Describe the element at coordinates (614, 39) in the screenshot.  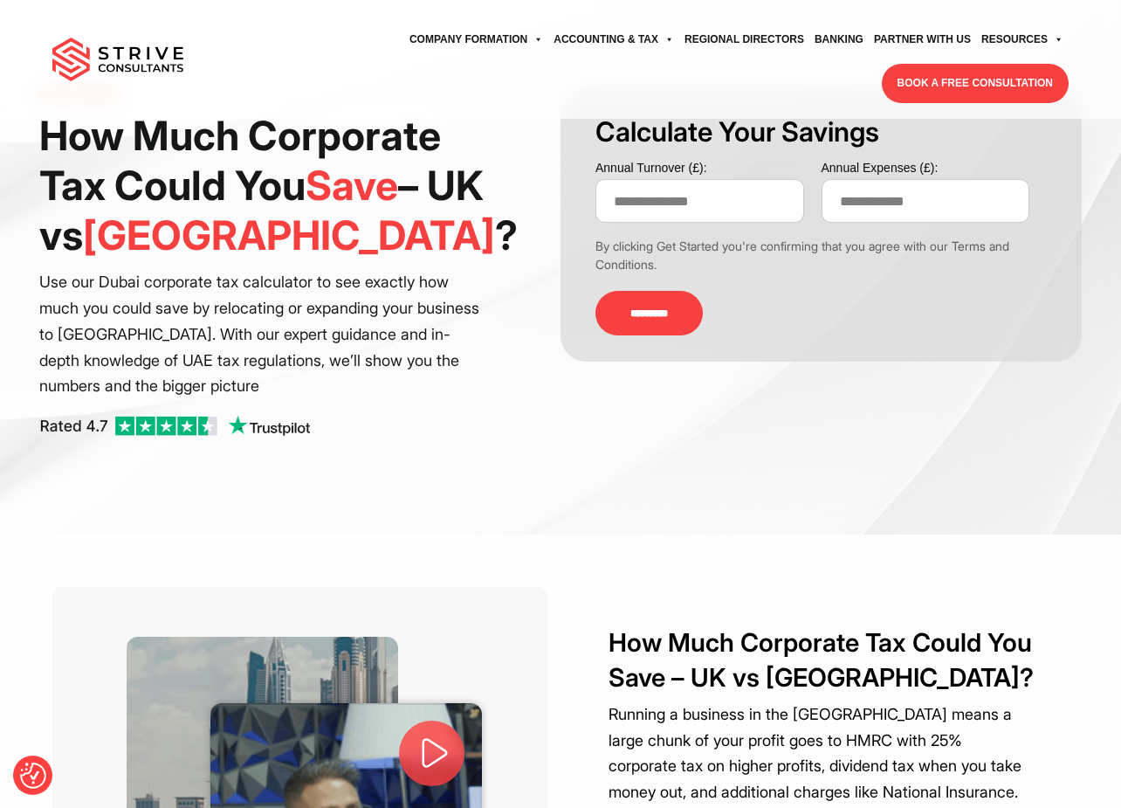
I see `a: Accounting & Tax` at that location.